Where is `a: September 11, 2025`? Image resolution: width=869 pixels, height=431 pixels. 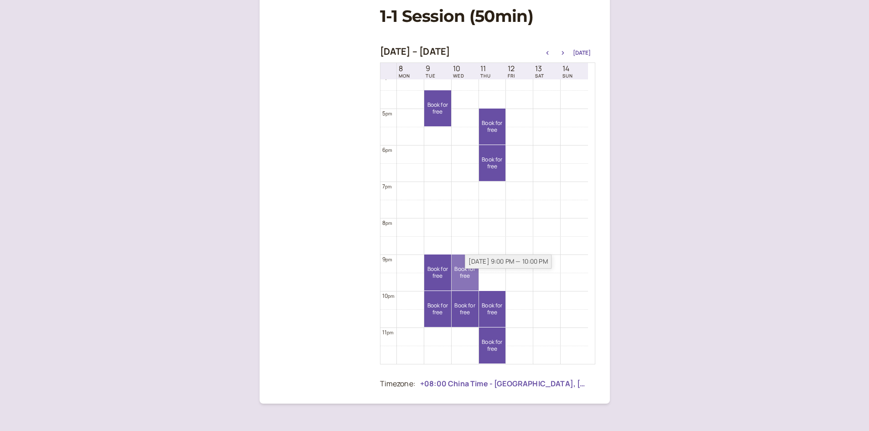
a: September 11, 2025 is located at coordinates (485, 71).